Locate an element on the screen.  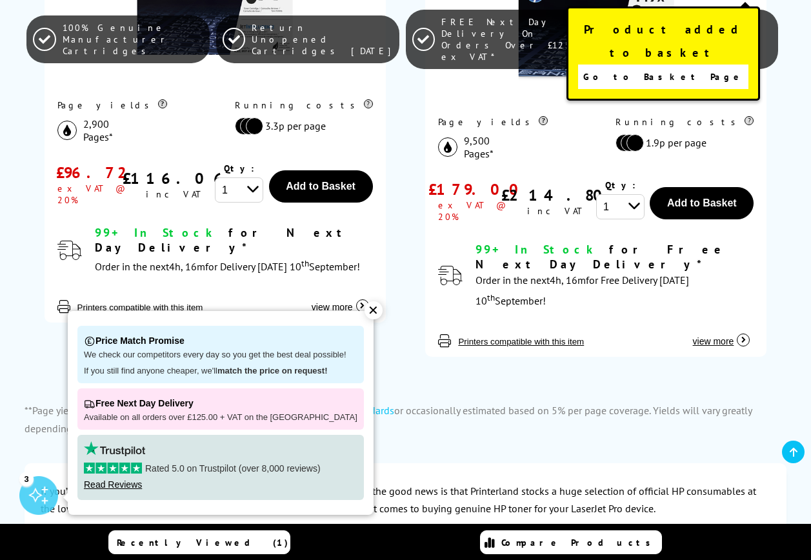
a: Recently Viewed (1) is located at coordinates (199, 542).